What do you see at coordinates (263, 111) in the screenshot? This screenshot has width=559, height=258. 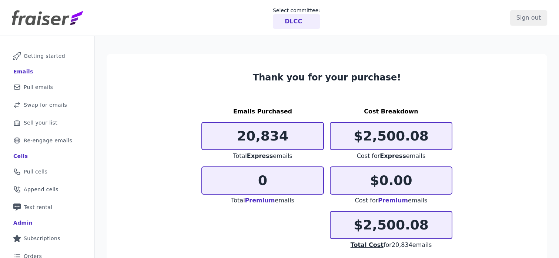 I see `h3: Emails Purchased` at bounding box center [263, 111].